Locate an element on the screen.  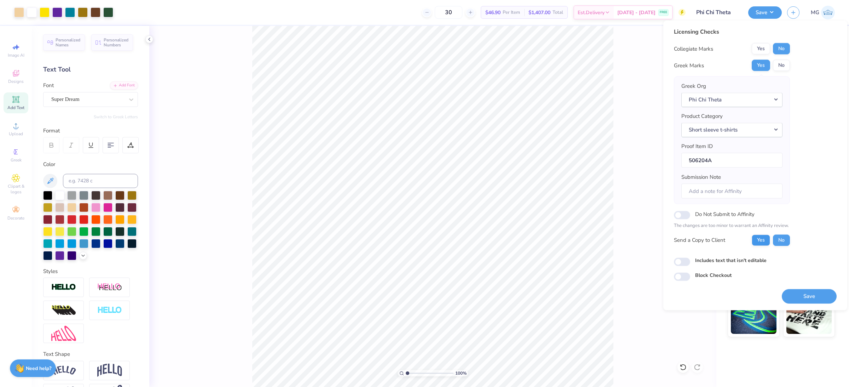
label: Do Not Submit to Affinity is located at coordinates (725, 214).